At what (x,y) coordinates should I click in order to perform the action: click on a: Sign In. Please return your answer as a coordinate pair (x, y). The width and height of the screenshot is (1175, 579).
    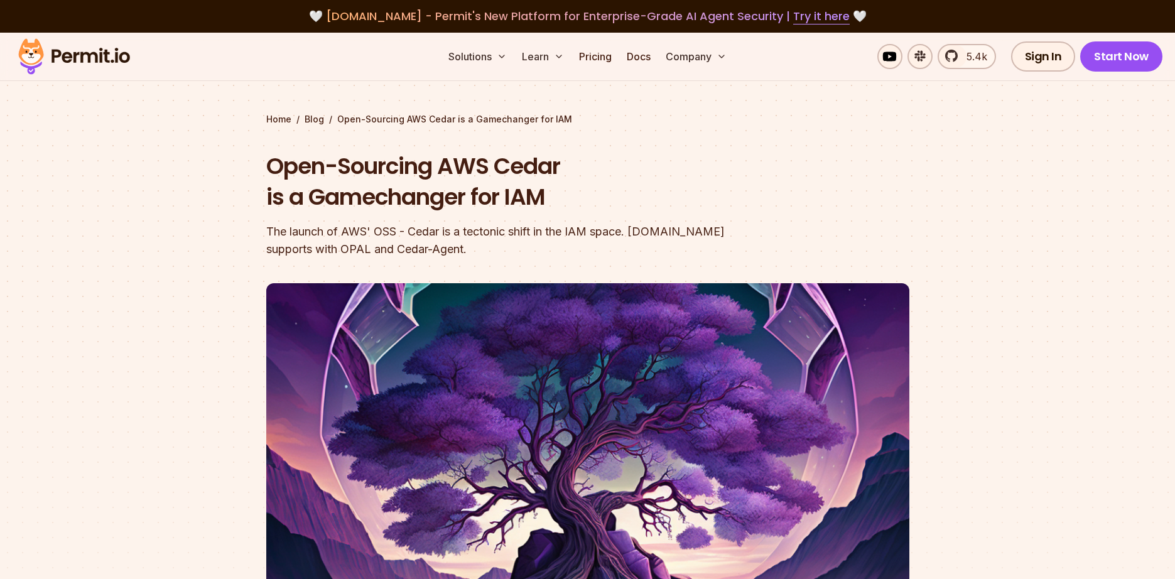
    Looking at the image, I should click on (1043, 57).